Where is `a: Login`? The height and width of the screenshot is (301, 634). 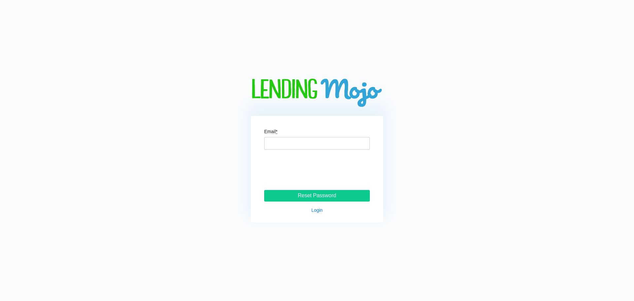
a: Login is located at coordinates (317, 210).